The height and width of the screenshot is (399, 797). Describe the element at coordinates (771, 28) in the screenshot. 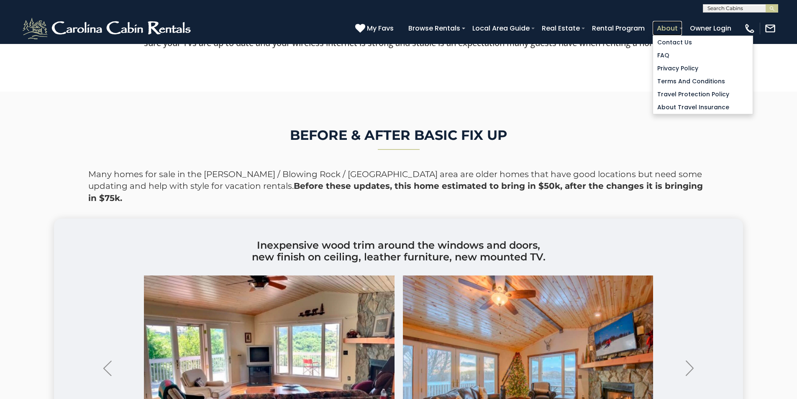

I see `img: mail-regular-white.png` at that location.